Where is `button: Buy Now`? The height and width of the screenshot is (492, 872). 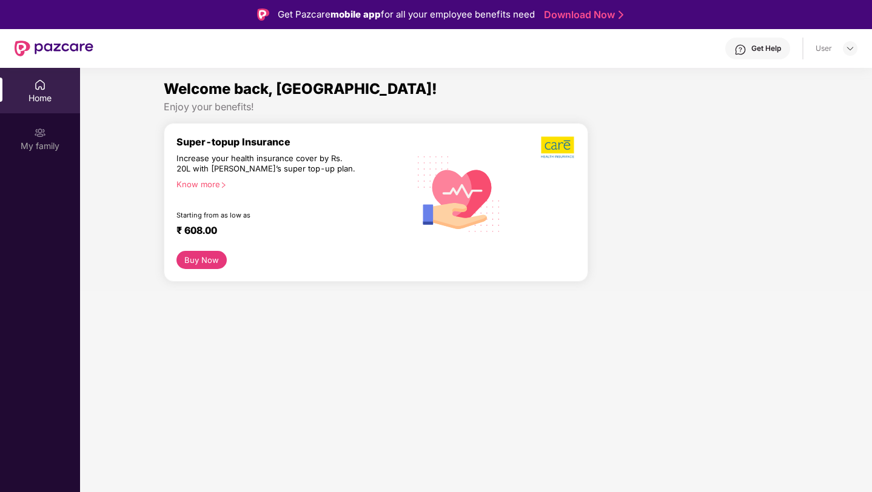
button: Buy Now is located at coordinates (201, 260).